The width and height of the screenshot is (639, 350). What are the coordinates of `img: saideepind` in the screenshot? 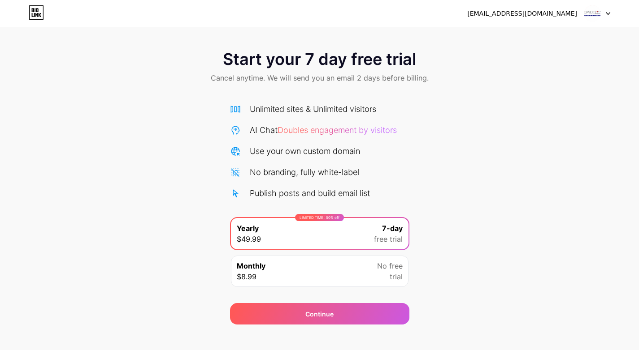 It's located at (592, 13).